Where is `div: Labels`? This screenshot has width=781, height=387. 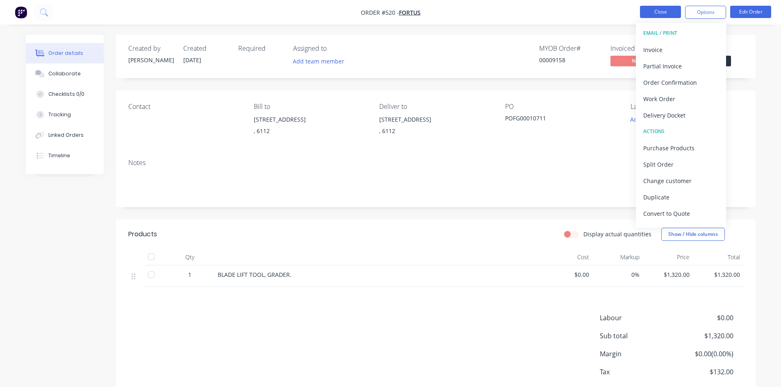
div: Labels is located at coordinates (686, 107).